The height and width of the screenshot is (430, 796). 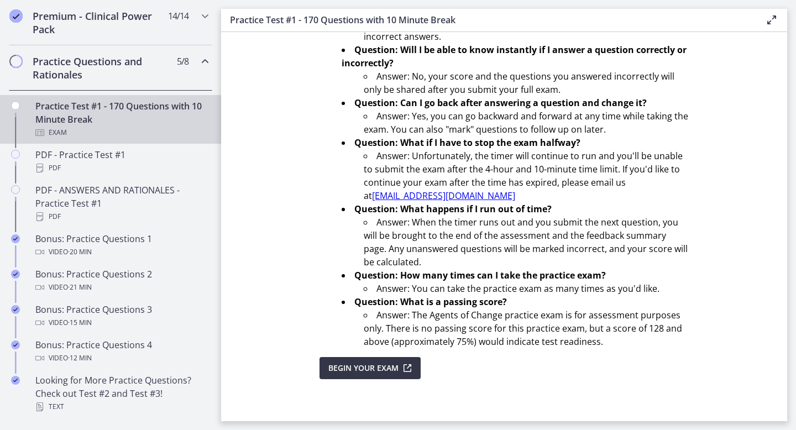 What do you see at coordinates (122, 161) in the screenshot?
I see `div: PDF - Practice Test #1` at bounding box center [122, 161].